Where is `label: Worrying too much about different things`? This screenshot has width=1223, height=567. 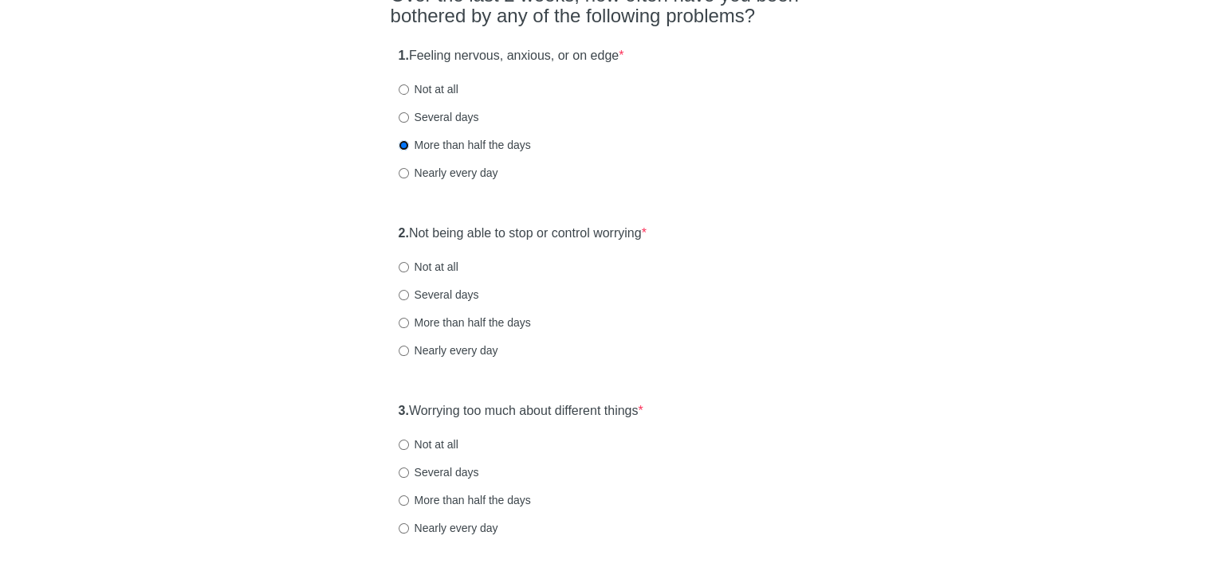
label: Worrying too much about different things is located at coordinates (520, 411).